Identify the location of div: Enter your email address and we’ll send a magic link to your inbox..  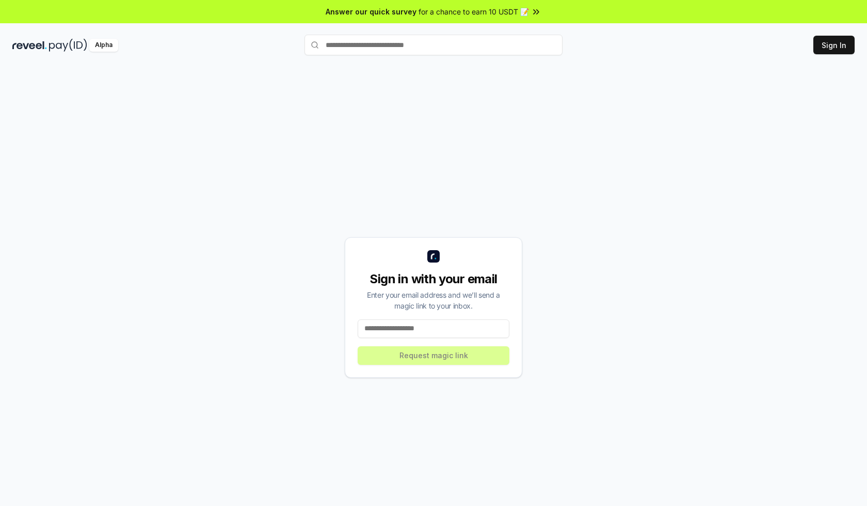
(434, 300).